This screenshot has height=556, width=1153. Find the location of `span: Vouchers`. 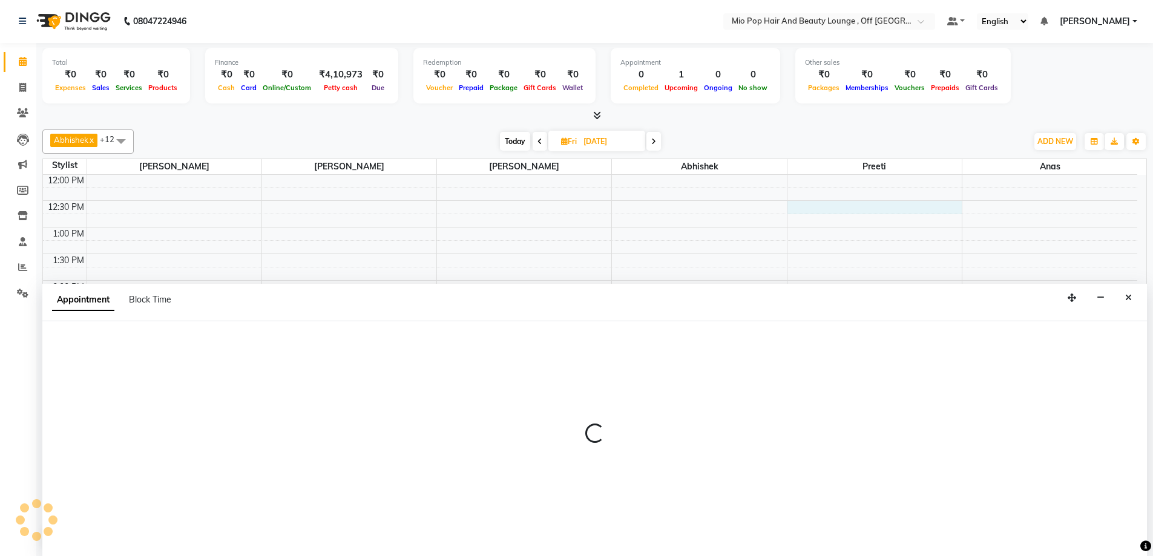

span: Vouchers is located at coordinates (910, 88).